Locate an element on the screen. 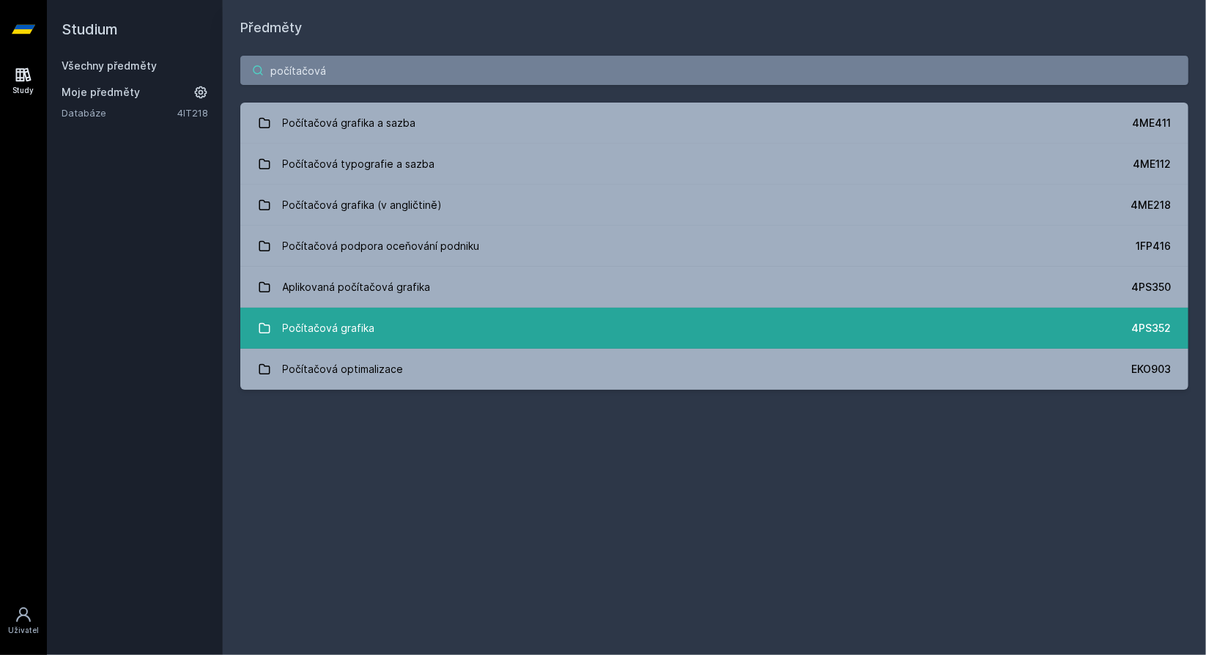  a: Aplikovaná počítačová grafika 4PS350 is located at coordinates (715, 287).